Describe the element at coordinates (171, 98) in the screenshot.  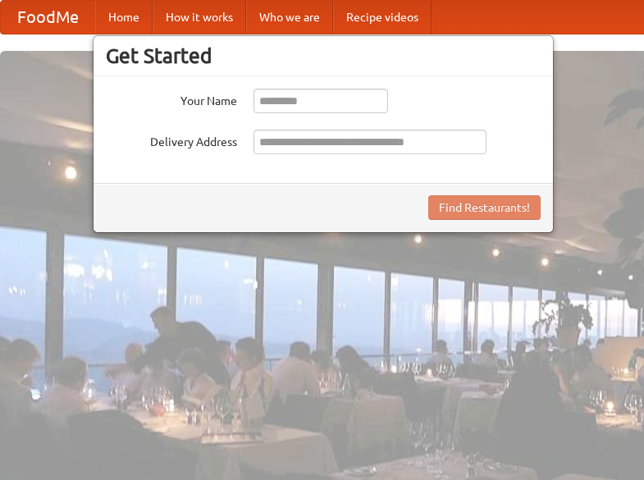
I see `label: Your Name` at that location.